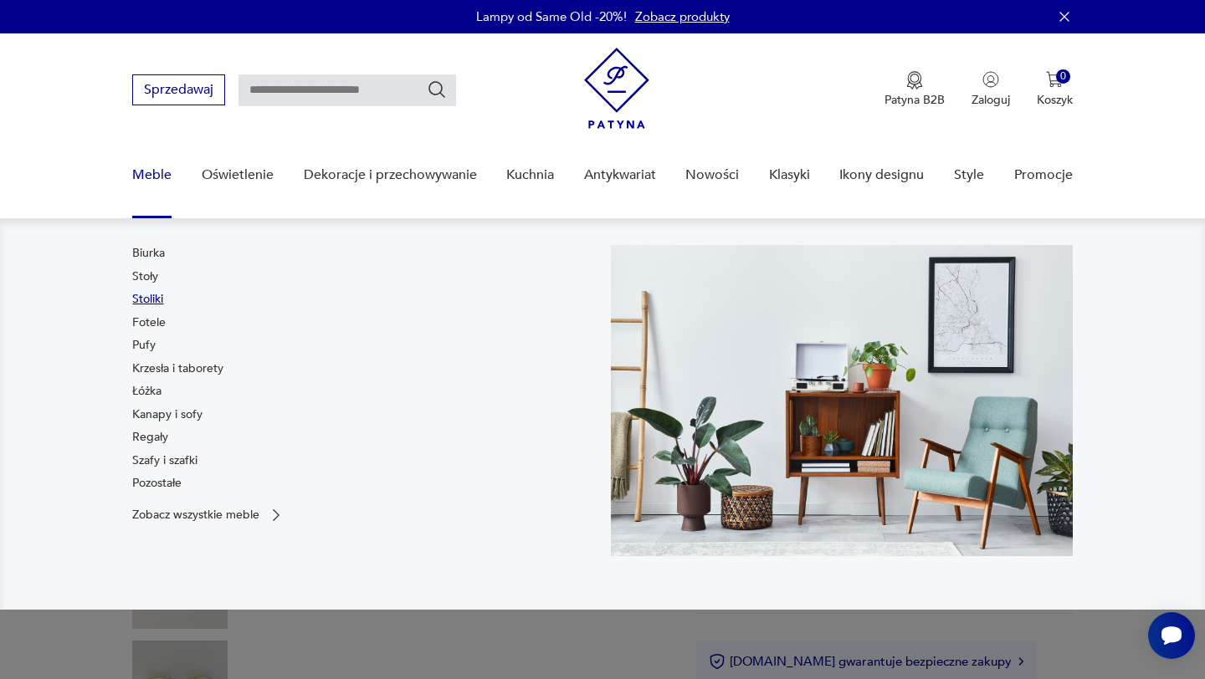 This screenshot has width=1205, height=679. I want to click on a: Zobacz produkty, so click(682, 17).